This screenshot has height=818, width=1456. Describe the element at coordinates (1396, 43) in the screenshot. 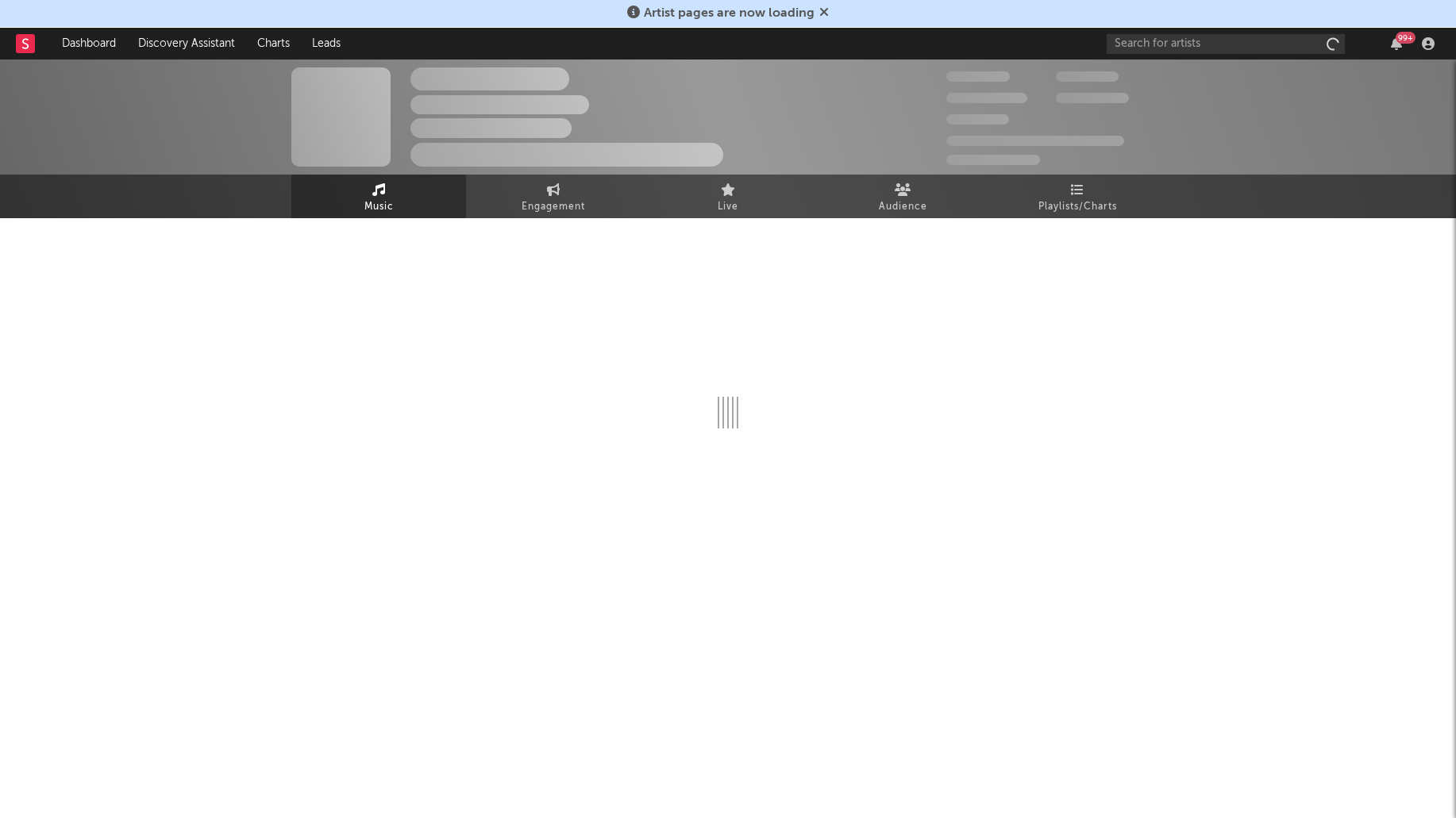

I see `button: 99+` at that location.